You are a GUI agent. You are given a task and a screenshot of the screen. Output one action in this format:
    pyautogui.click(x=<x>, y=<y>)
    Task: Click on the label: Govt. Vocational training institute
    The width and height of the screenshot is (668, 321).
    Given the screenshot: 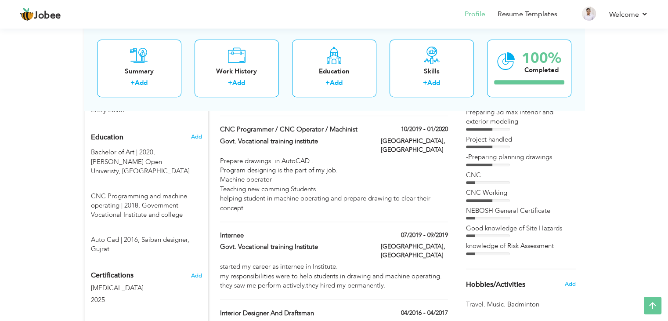 What is the action you would take?
    pyautogui.click(x=294, y=141)
    